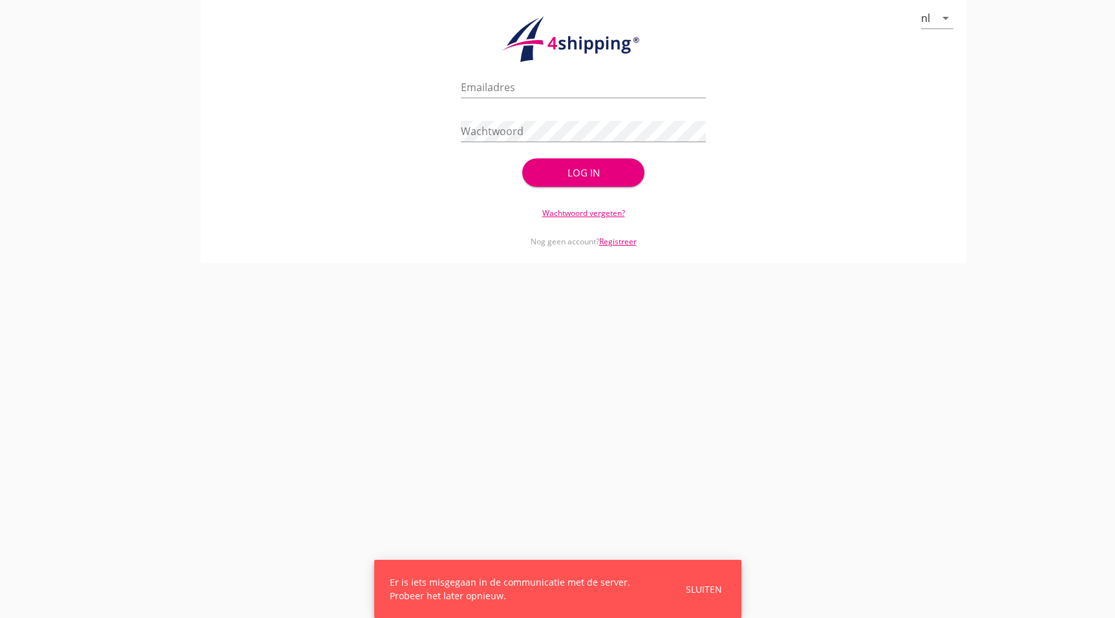  I want to click on i: arrow_drop_down, so click(945, 18).